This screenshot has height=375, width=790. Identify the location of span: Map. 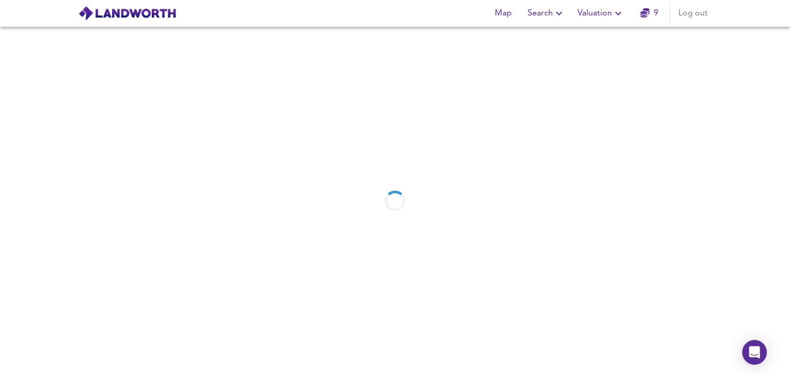
(503, 13).